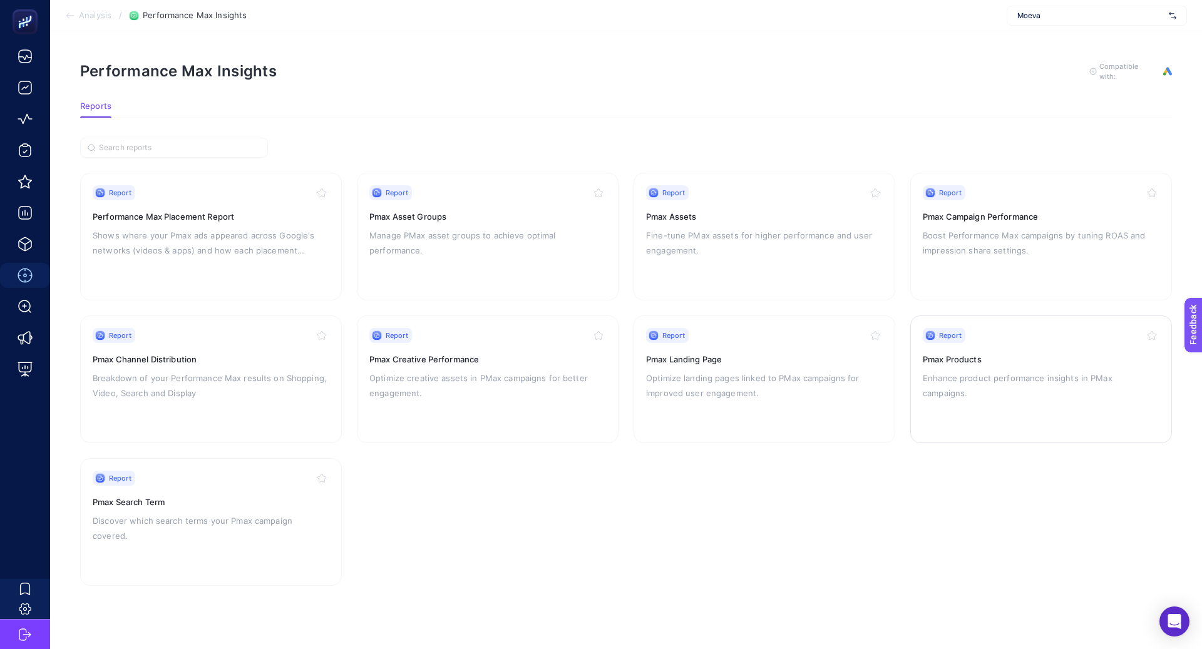 The image size is (1202, 649). I want to click on span: Moeva, so click(1091, 16).